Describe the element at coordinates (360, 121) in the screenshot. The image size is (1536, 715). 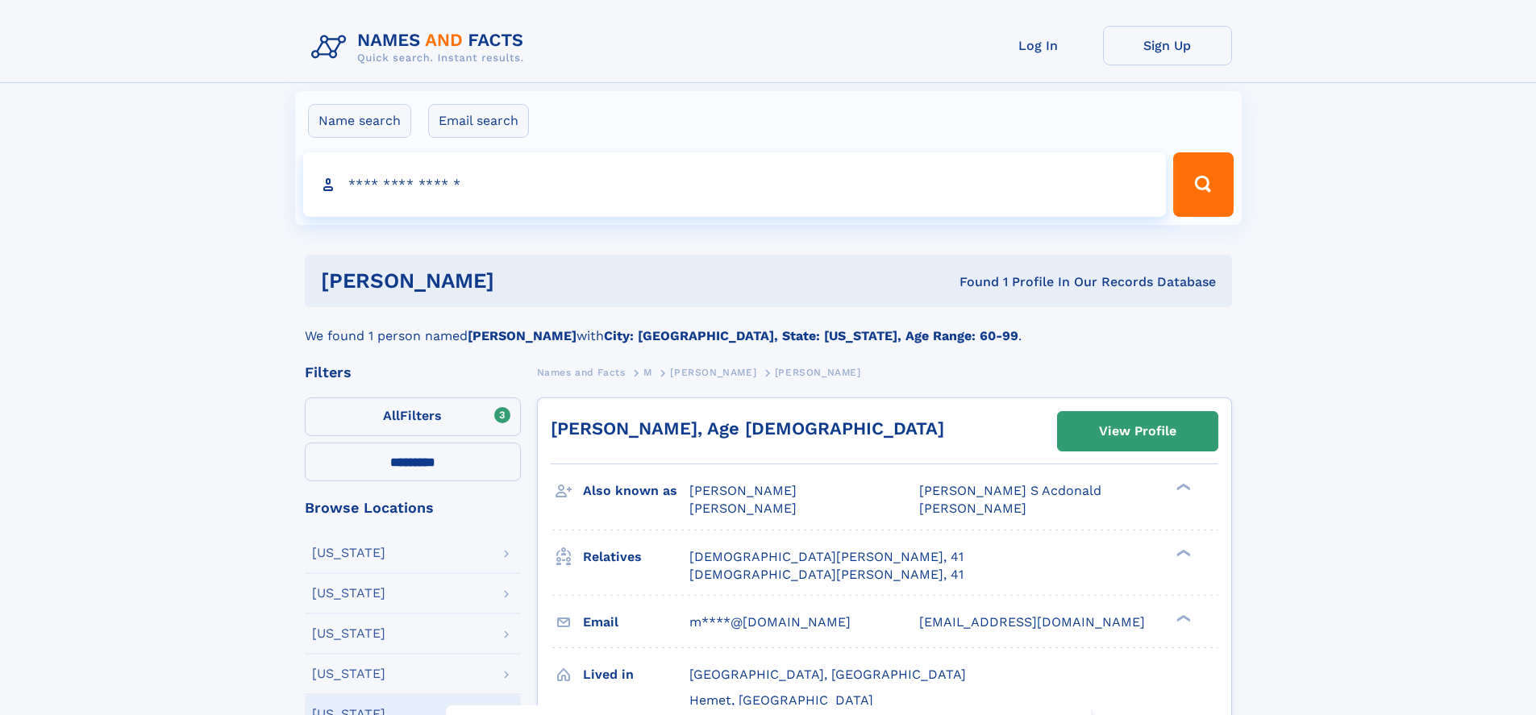
I see `label: Name search` at that location.